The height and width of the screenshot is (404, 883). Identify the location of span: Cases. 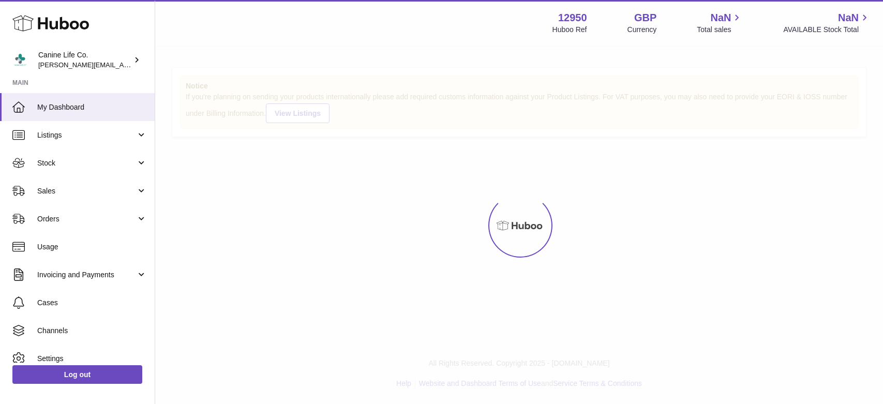
(92, 302).